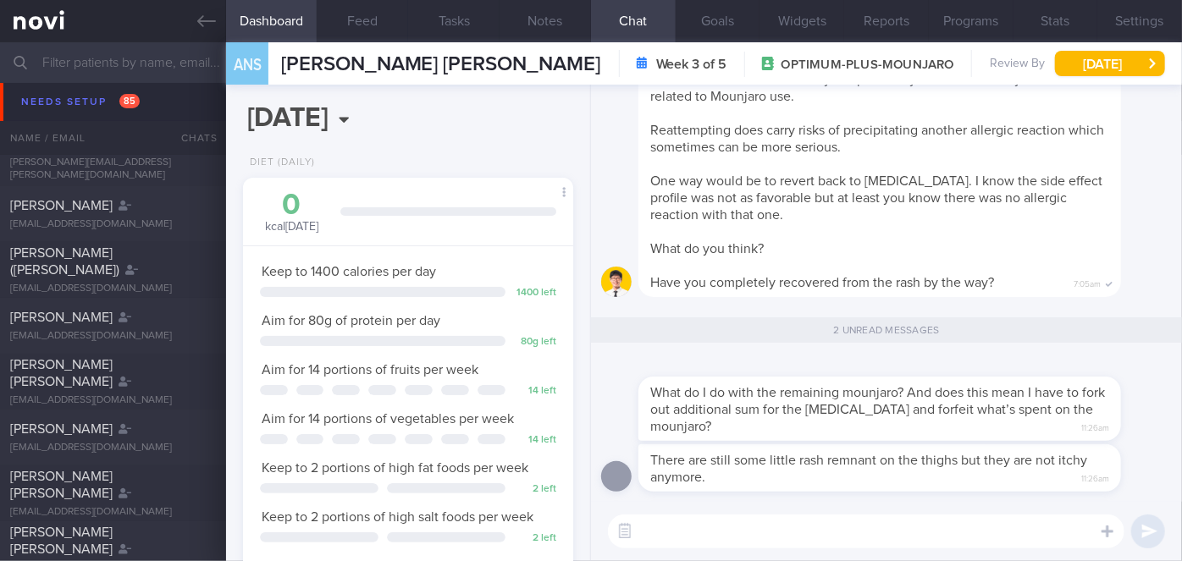 The image size is (1182, 561). What do you see at coordinates (349, 272) in the screenshot?
I see `span: Keep to 1400 calories per day` at bounding box center [349, 272].